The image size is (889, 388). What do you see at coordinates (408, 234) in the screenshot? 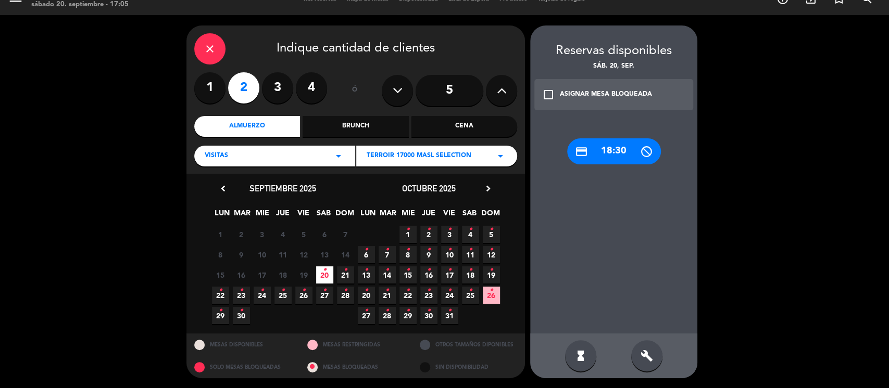
I see `span: 1` at bounding box center [408, 234].